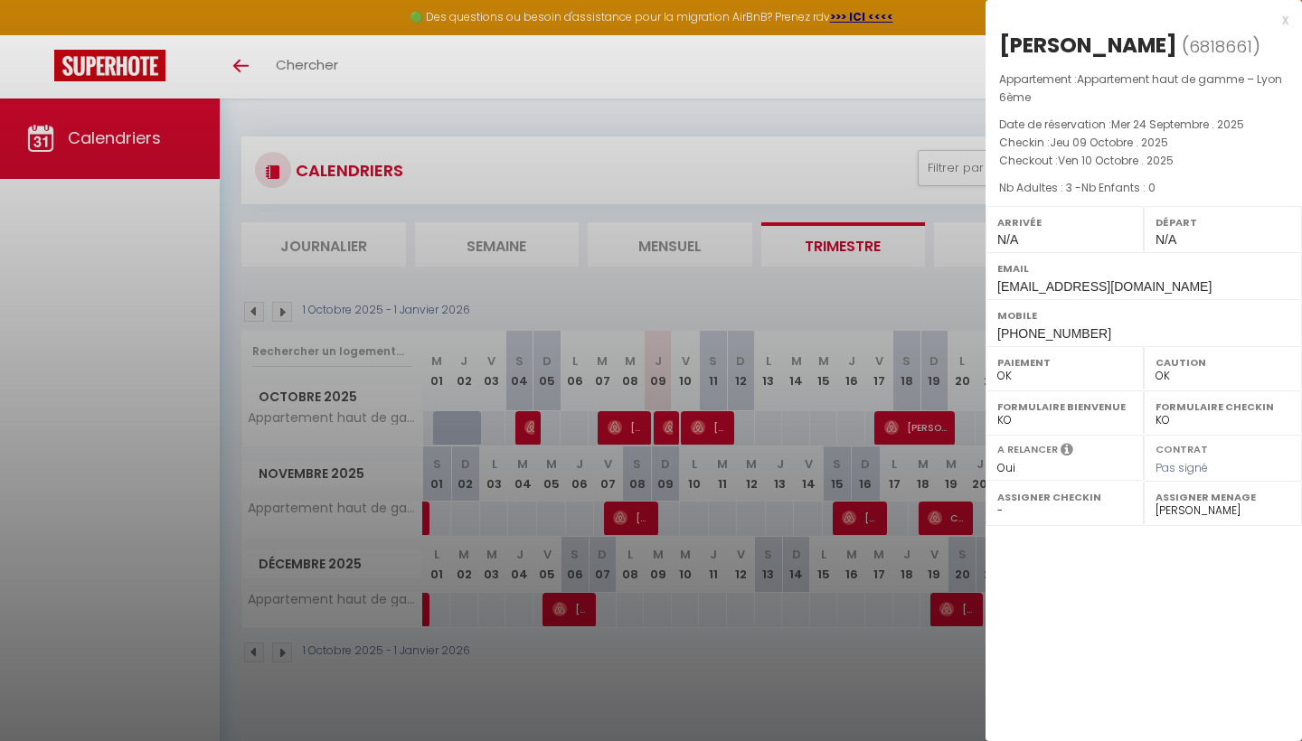 This screenshot has width=1302, height=741. I want to click on span: Pas signé, so click(1181, 467).